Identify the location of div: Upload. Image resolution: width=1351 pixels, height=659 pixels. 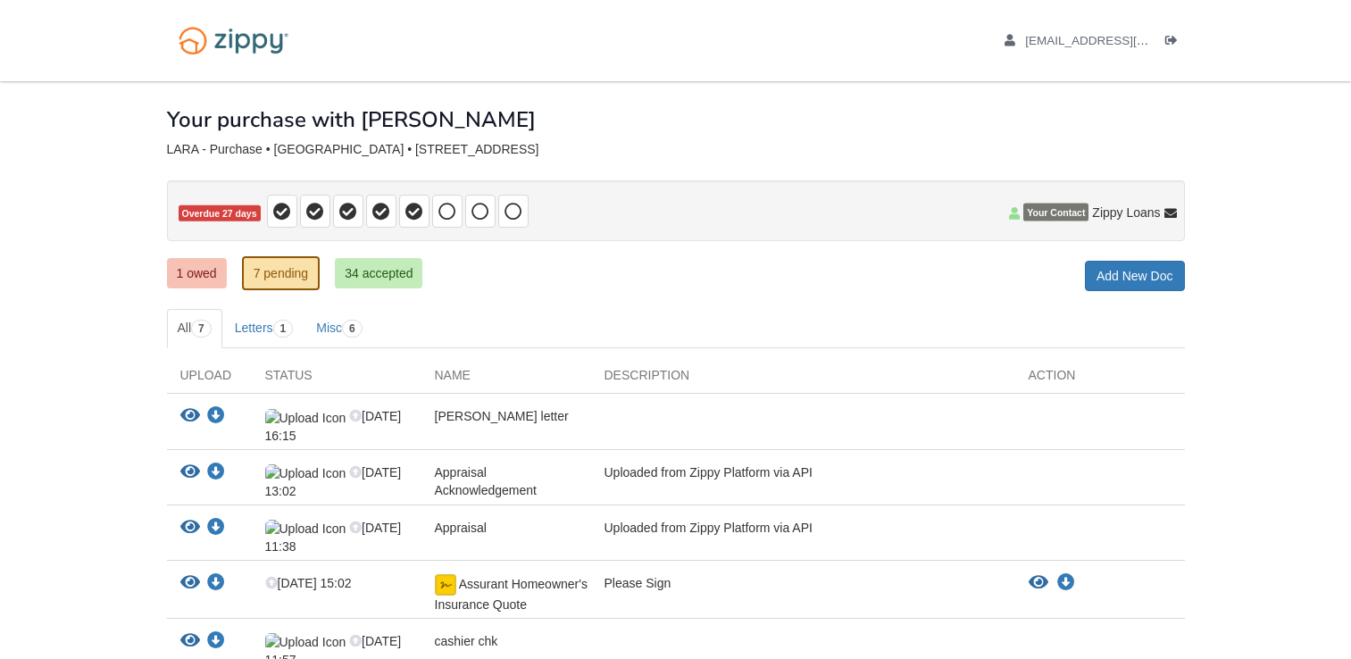
(209, 379).